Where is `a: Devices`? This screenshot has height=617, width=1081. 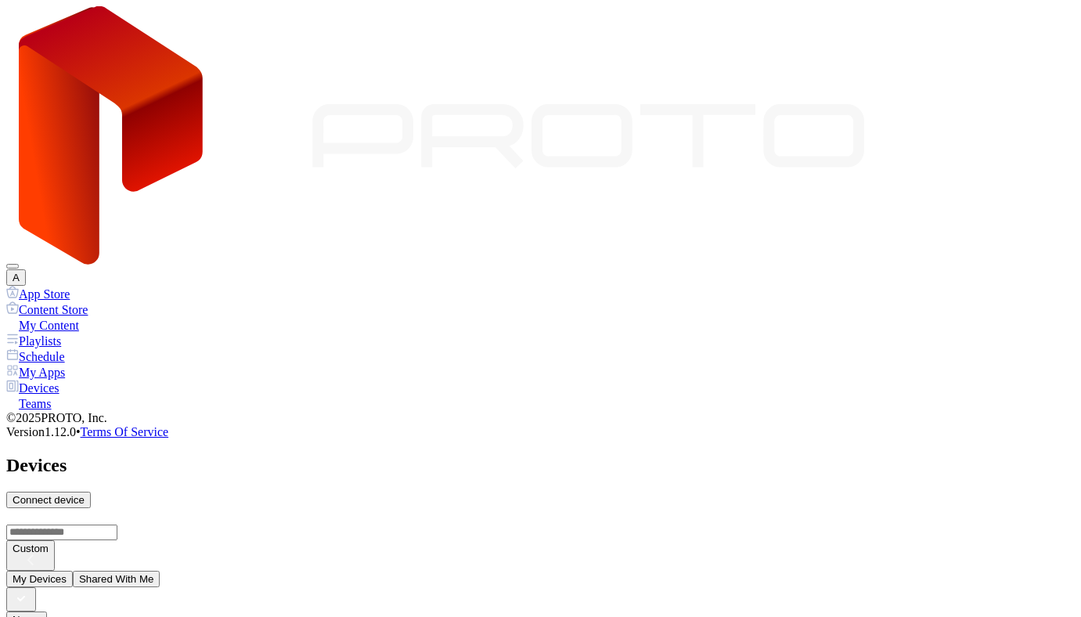 a: Devices is located at coordinates (540, 388).